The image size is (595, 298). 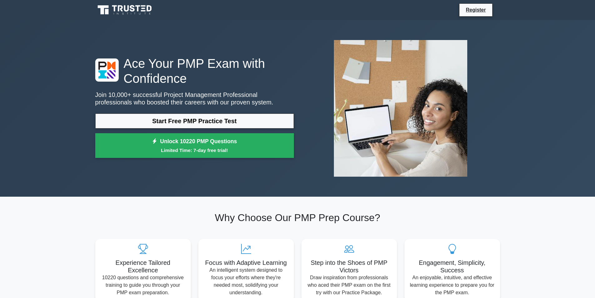 What do you see at coordinates (195, 150) in the screenshot?
I see `small: Limited Time: 7-day free trial!` at bounding box center [195, 150].